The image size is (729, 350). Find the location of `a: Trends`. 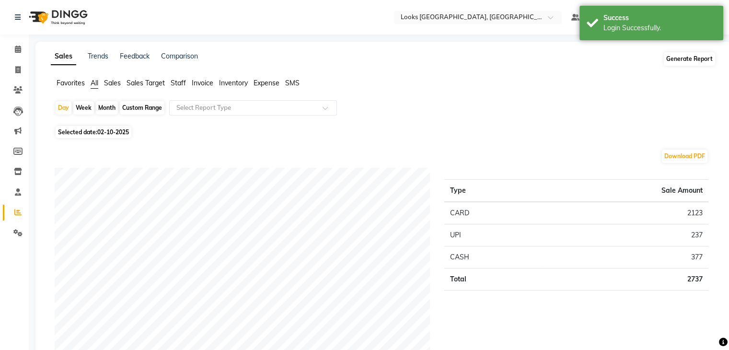

a: Trends is located at coordinates (98, 56).